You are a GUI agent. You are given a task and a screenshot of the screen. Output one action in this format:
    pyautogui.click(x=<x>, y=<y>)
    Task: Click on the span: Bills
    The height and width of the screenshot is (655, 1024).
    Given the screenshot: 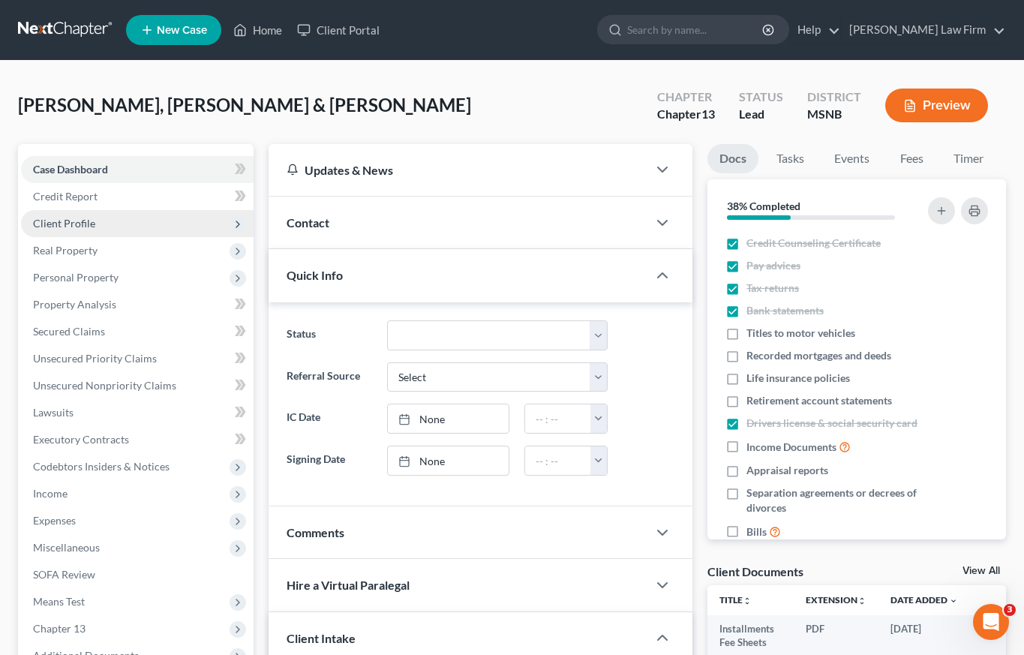 What is the action you would take?
    pyautogui.click(x=756, y=532)
    